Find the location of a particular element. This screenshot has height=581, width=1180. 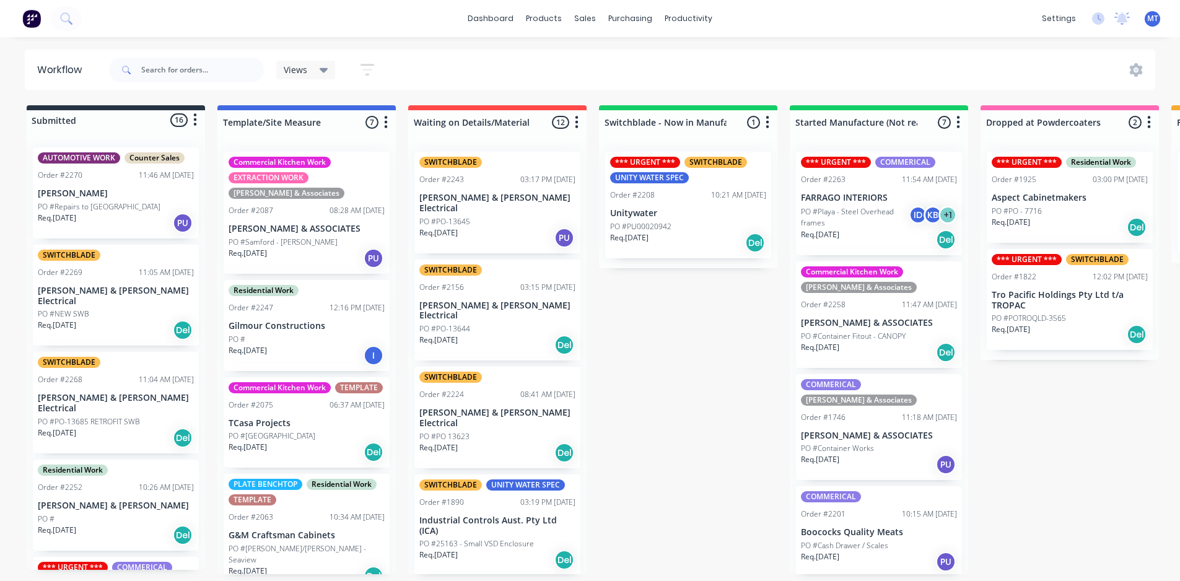

p: PO #POTROQLD-3565 is located at coordinates (1029, 318).